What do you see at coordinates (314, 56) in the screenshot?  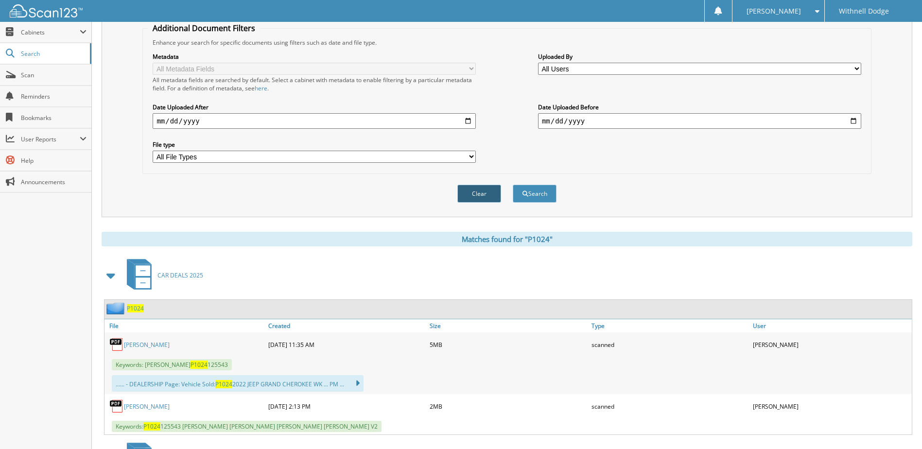 I see `label: Metadata` at bounding box center [314, 56].